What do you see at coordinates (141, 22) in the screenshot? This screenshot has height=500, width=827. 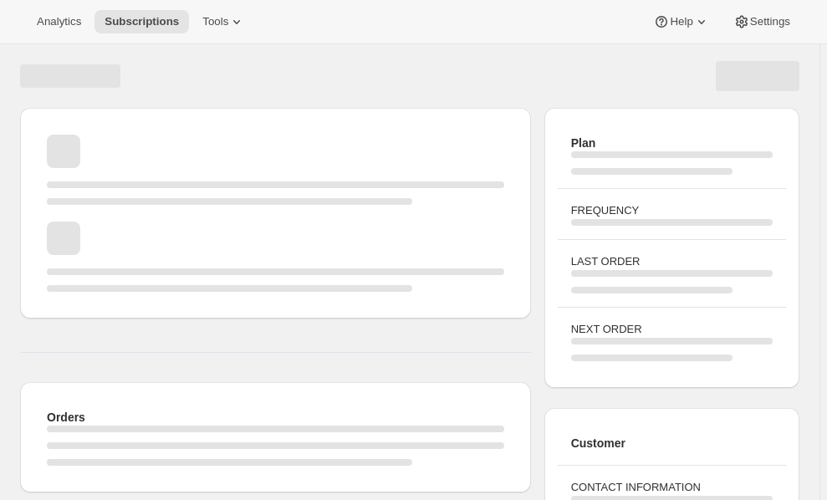 I see `button: Subscriptions` at bounding box center [141, 22].